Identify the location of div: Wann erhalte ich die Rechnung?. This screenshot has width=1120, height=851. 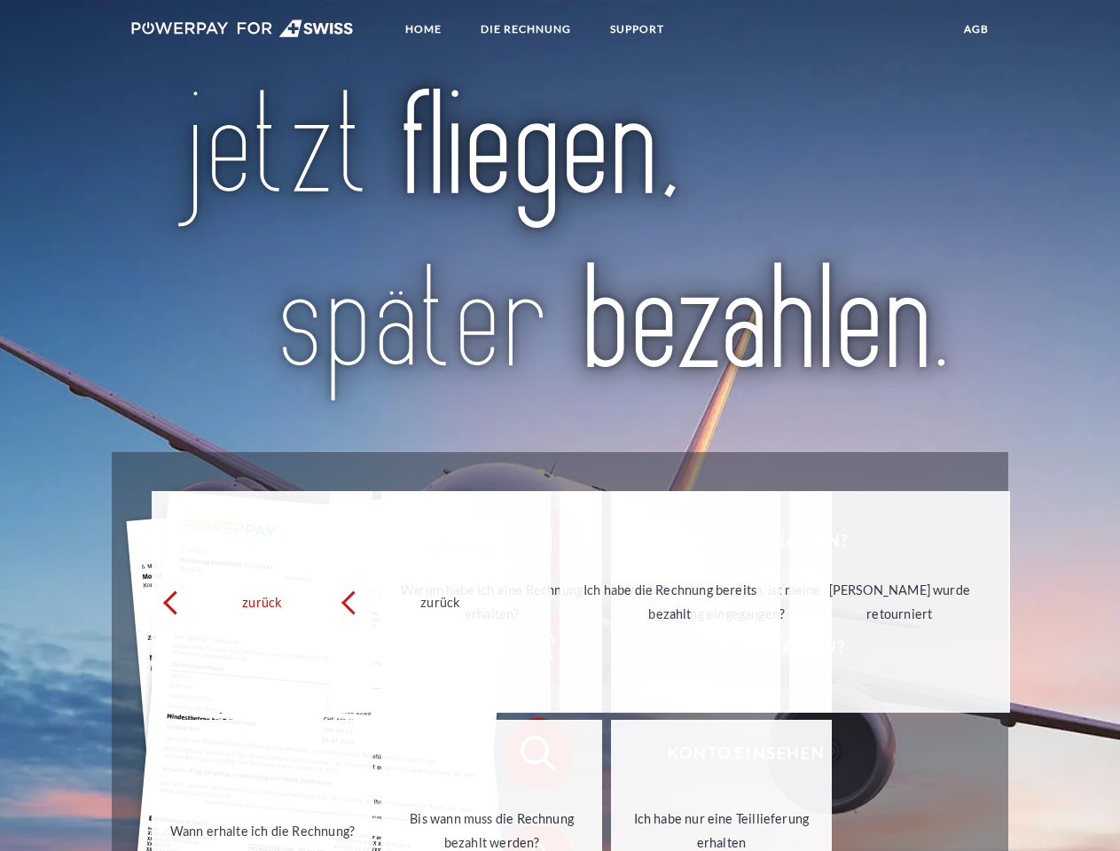
(262, 830).